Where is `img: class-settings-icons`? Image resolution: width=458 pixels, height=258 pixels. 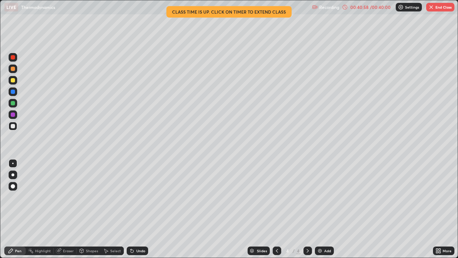 img: class-settings-icons is located at coordinates (401, 7).